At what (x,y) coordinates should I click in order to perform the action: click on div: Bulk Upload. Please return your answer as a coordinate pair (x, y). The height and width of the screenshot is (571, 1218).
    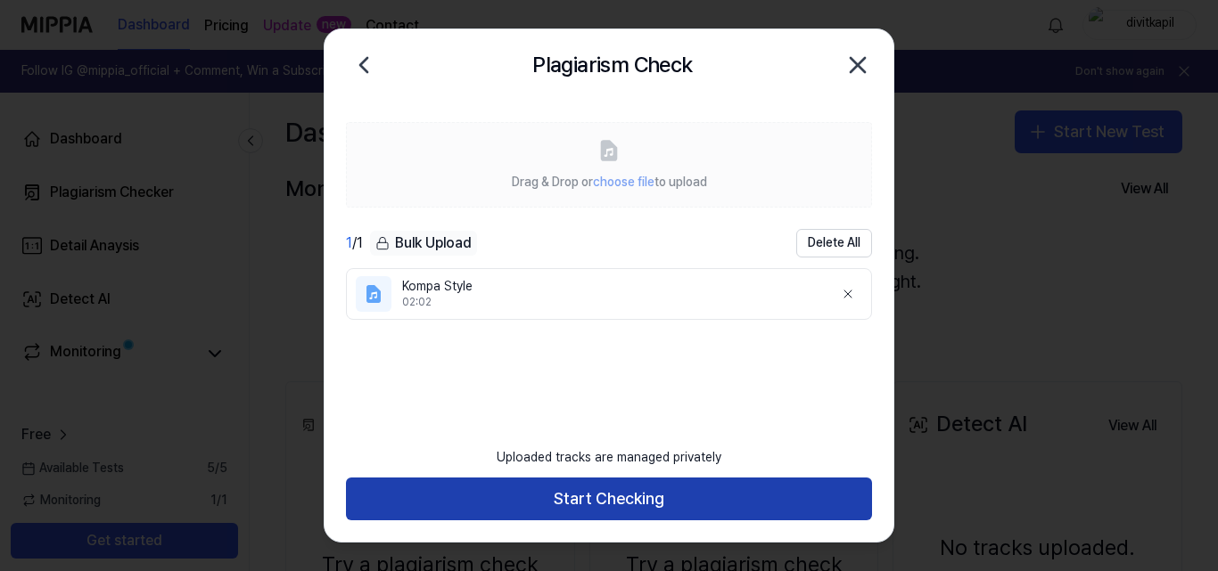
    Looking at the image, I should click on (423, 243).